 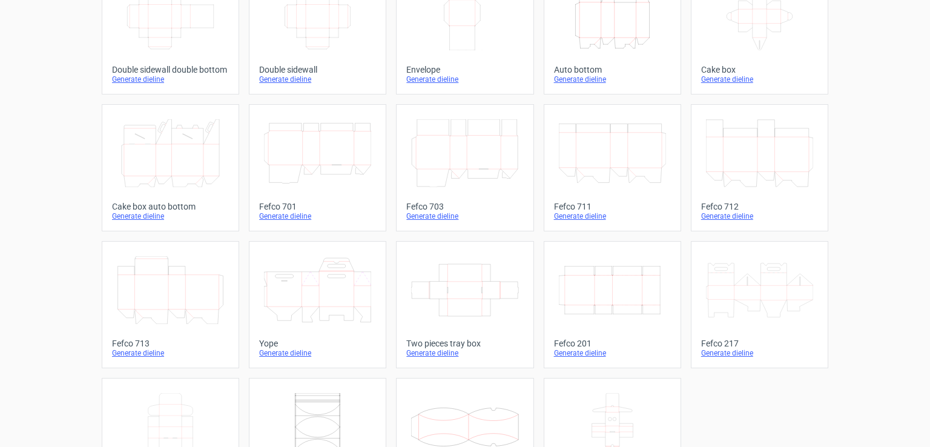 I want to click on a: Fefco 701Generate dieline, so click(x=317, y=168).